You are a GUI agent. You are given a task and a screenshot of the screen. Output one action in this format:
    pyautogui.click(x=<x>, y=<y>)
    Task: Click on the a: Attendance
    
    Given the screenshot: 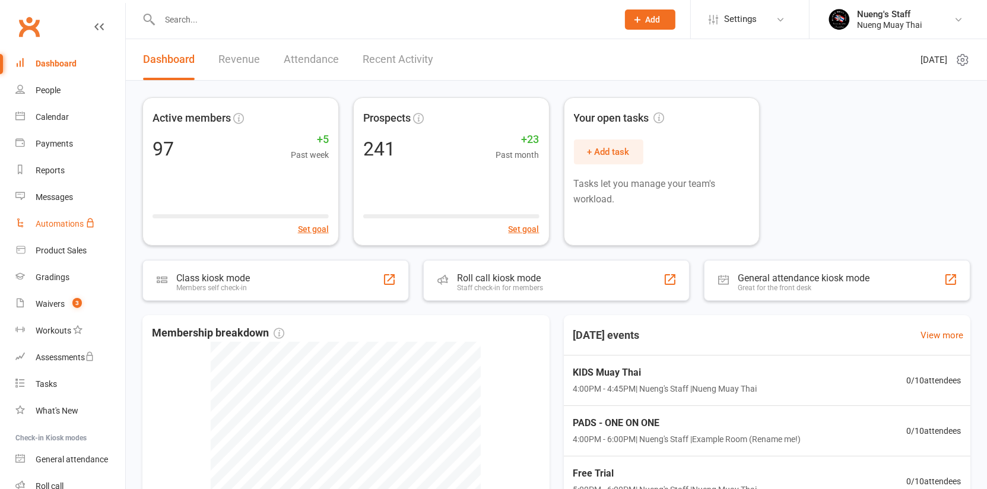 What is the action you would take?
    pyautogui.click(x=311, y=59)
    